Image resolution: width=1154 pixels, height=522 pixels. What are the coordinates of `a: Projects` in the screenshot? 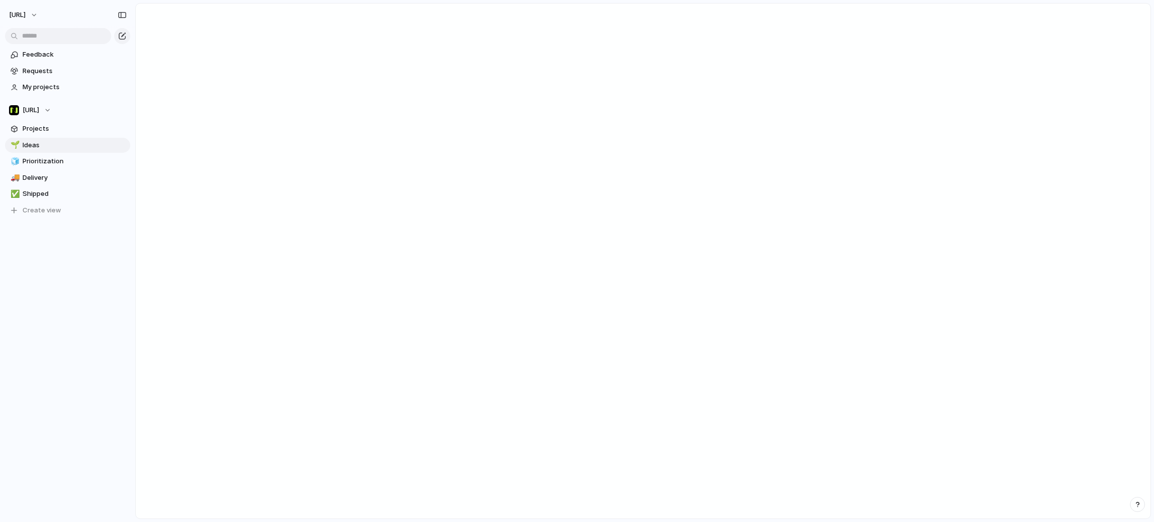 It's located at (68, 129).